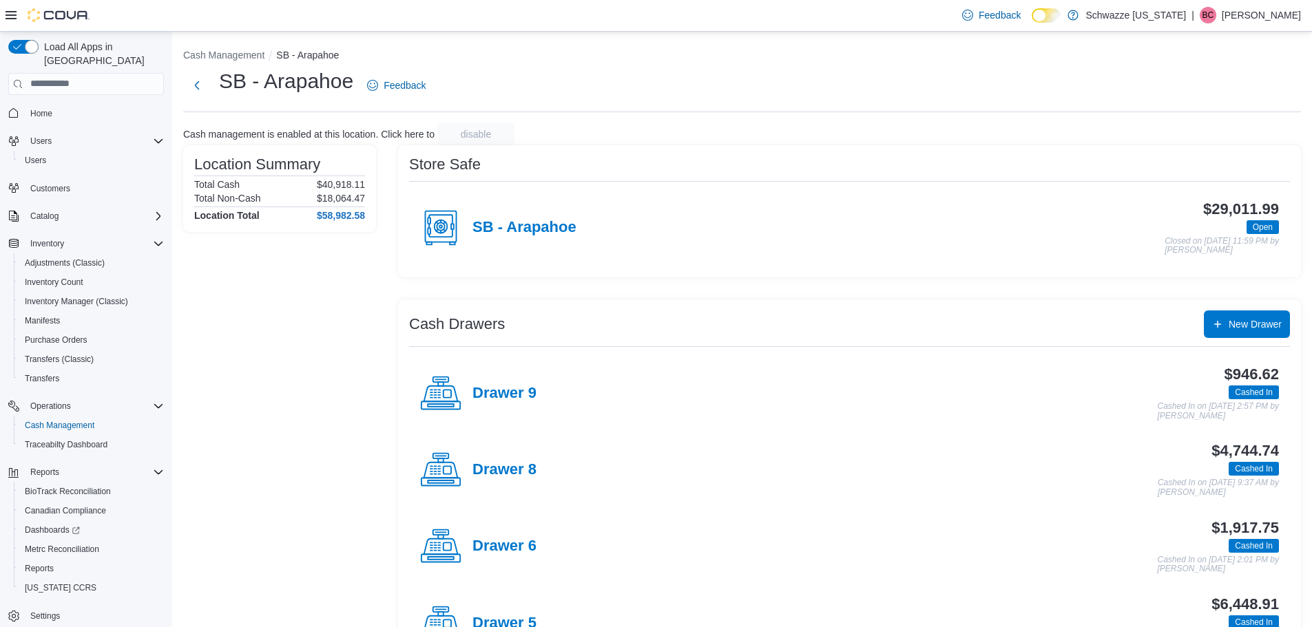 The image size is (1312, 627). I want to click on span: Dark Mode, so click(1032, 23).